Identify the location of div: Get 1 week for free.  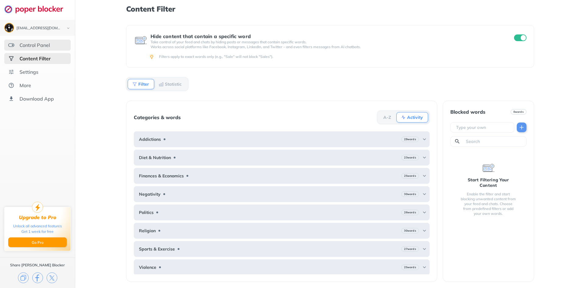
(37, 232).